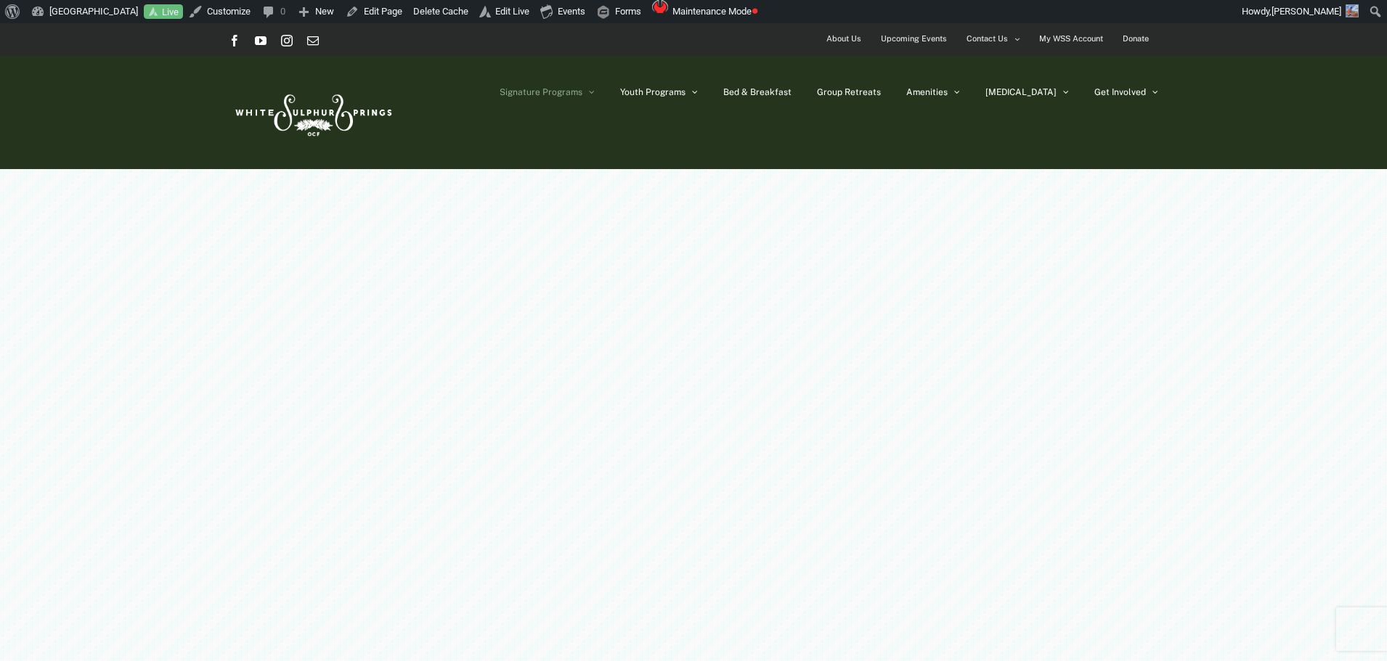 Image resolution: width=1387 pixels, height=661 pixels. Describe the element at coordinates (1071, 39) in the screenshot. I see `a: My WSS Account` at that location.